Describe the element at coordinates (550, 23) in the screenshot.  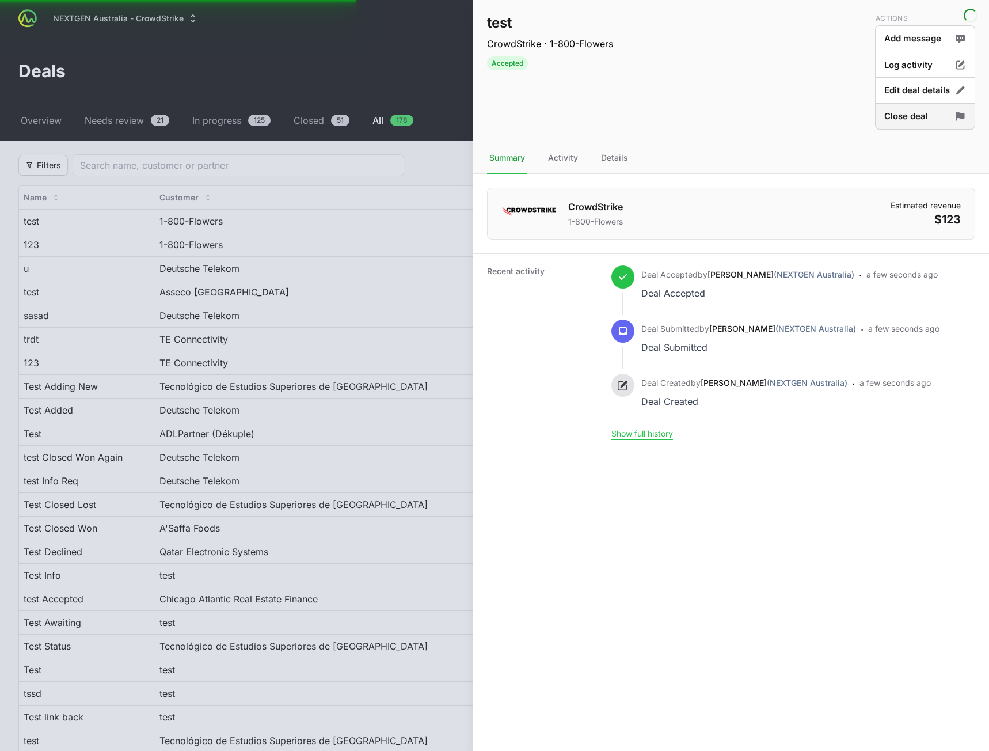
I see `h1: test` at that location.